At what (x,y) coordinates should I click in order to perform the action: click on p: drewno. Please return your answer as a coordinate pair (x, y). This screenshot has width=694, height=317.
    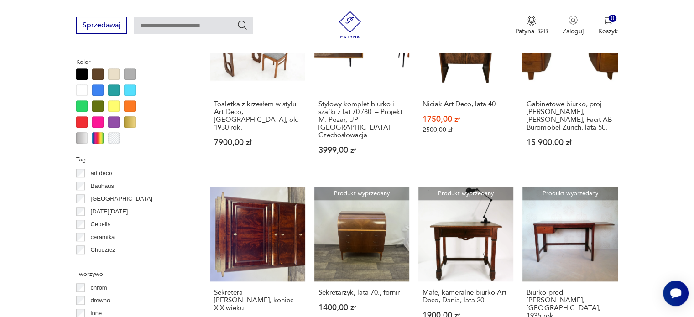
    Looking at the image, I should click on (100, 301).